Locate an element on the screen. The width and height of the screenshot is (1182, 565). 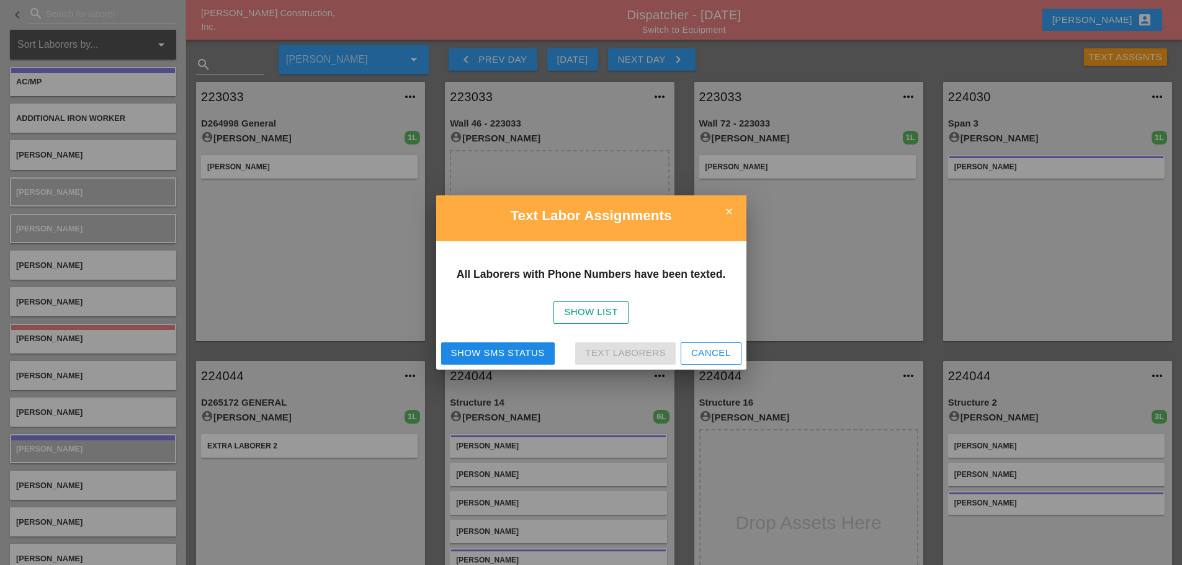
button: Show SMS Status is located at coordinates (498, 354).